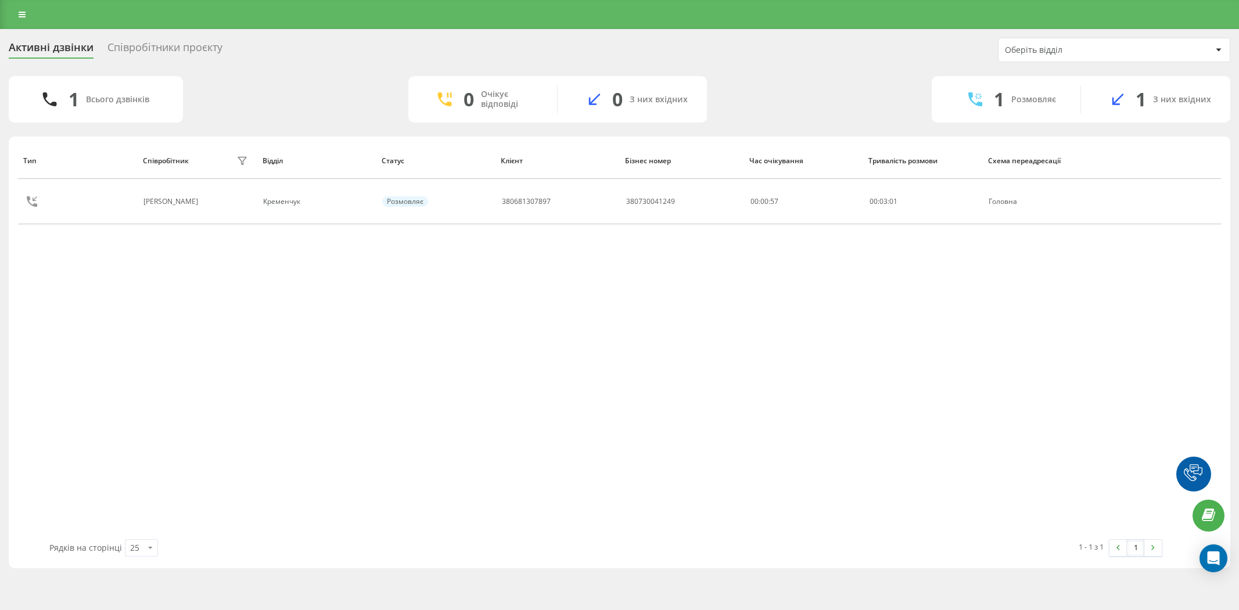 Image resolution: width=1239 pixels, height=610 pixels. What do you see at coordinates (166, 161) in the screenshot?
I see `div: Співробітник` at bounding box center [166, 161].